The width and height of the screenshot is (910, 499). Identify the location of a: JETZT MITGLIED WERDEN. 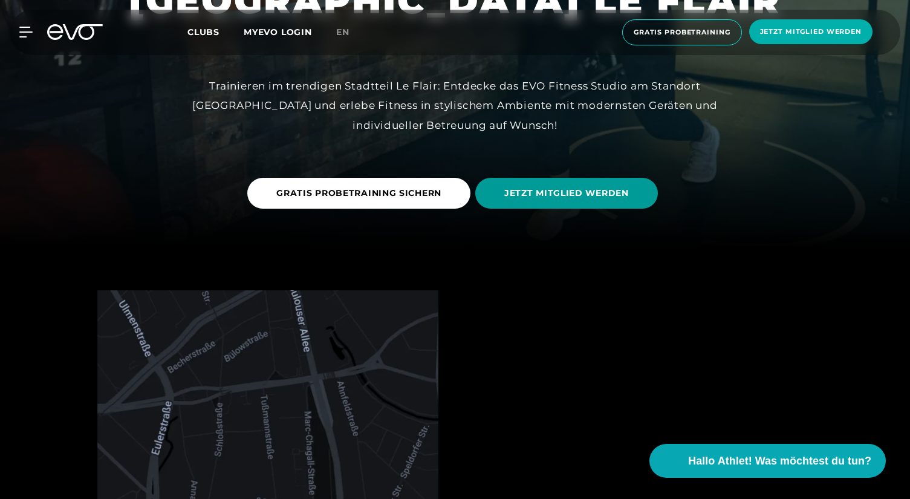
(569, 193).